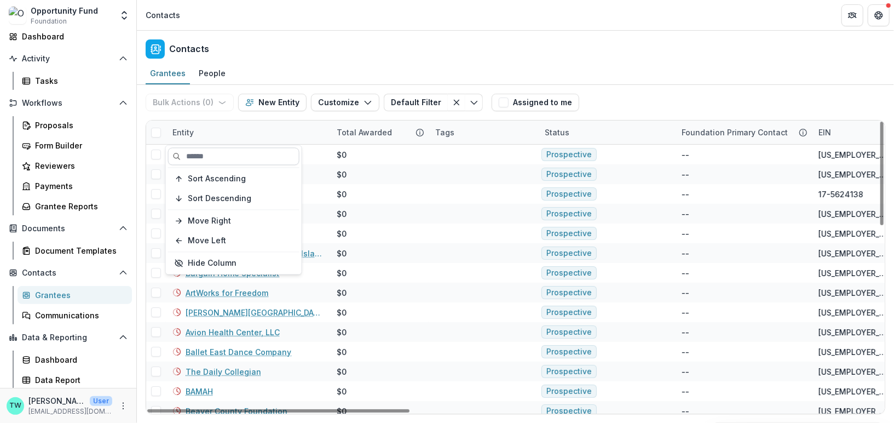 Image resolution: width=894 pixels, height=423 pixels. What do you see at coordinates (79, 359) in the screenshot?
I see `div: Dashboard` at bounding box center [79, 359].